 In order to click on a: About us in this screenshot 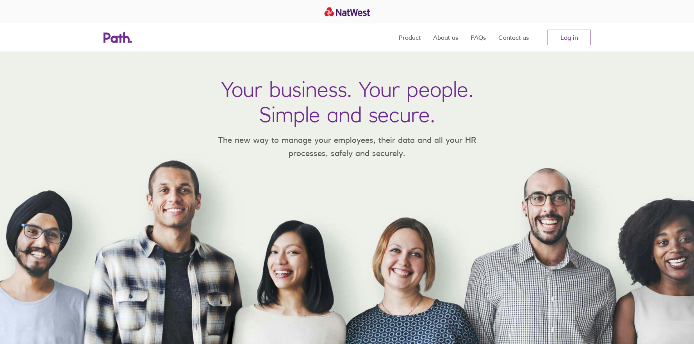, I will do `click(445, 37)`.